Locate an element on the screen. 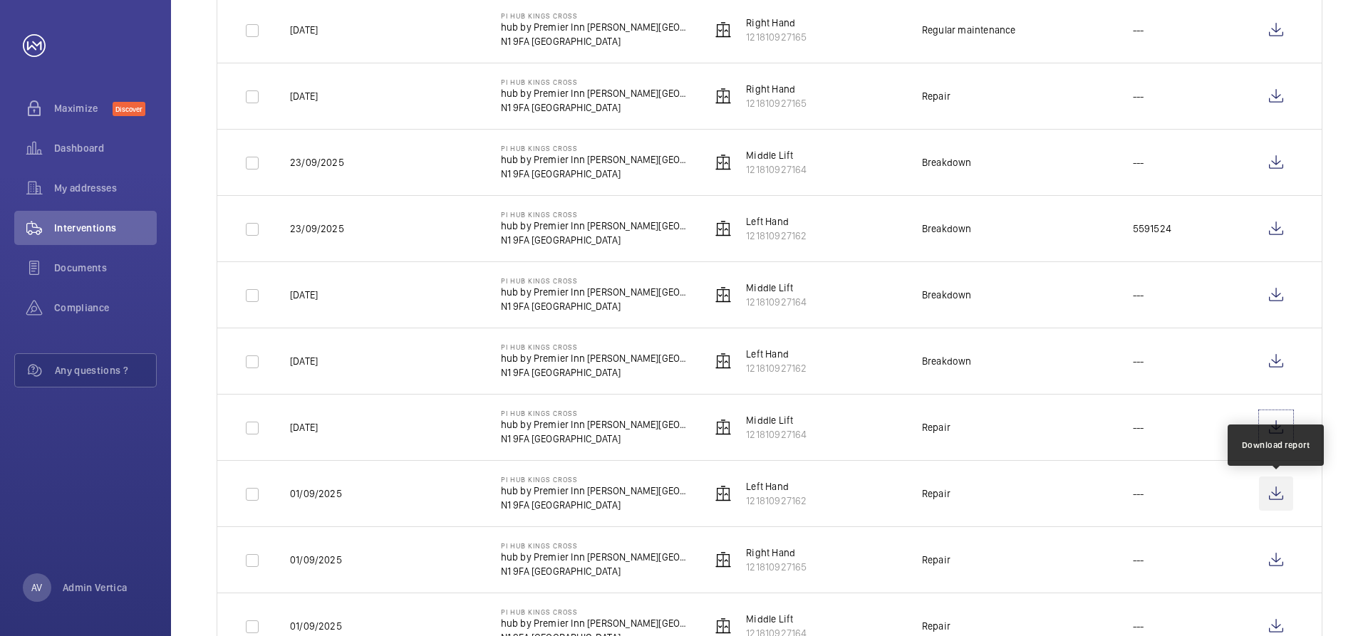  span: Compliance is located at coordinates (105, 308).